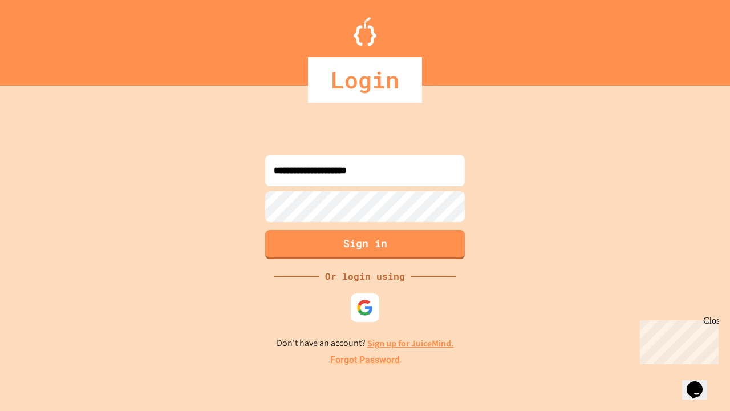 This screenshot has width=730, height=411. I want to click on div: Or login using, so click(365, 276).